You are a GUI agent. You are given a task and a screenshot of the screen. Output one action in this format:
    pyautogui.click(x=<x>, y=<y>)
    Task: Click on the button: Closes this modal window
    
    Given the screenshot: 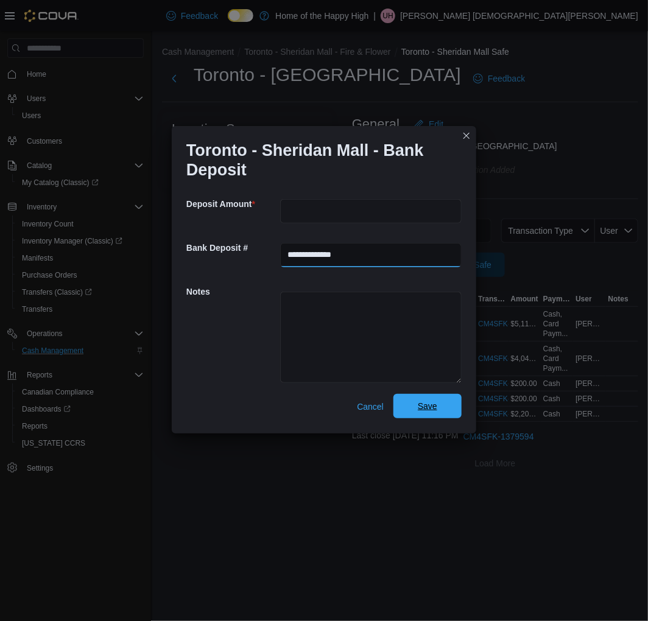 What is the action you would take?
    pyautogui.click(x=466, y=136)
    